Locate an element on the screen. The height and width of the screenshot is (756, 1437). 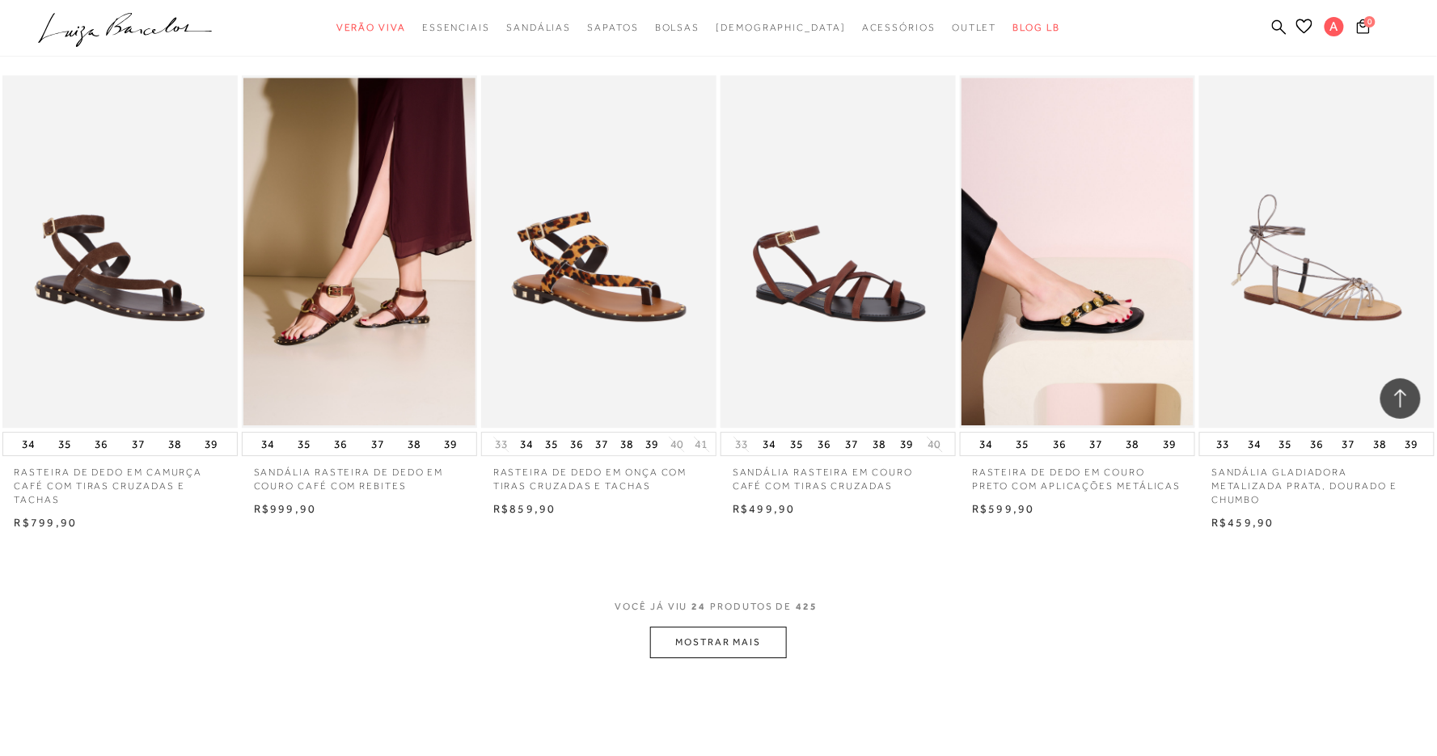
a: SANDÁLIA GLADIADORA METALIZADA PRATA, DOURADO E CHUMBO is located at coordinates (1317, 481).